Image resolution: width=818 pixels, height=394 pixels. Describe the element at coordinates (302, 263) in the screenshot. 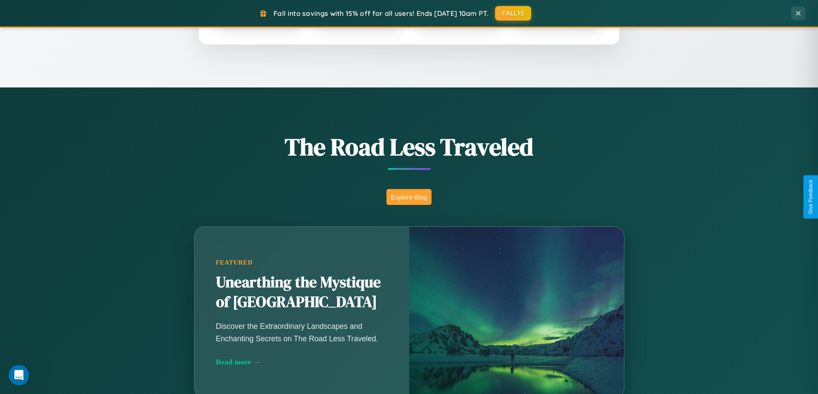

I see `div: Featured` at that location.